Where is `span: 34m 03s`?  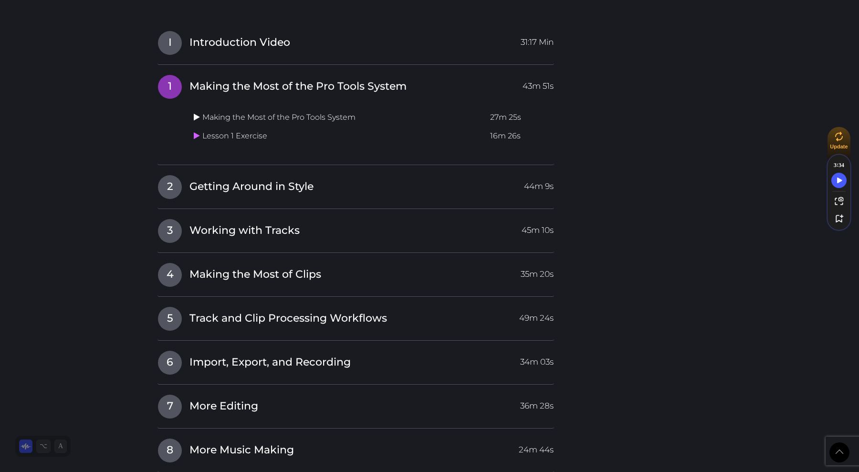 span: 34m 03s is located at coordinates (537, 359).